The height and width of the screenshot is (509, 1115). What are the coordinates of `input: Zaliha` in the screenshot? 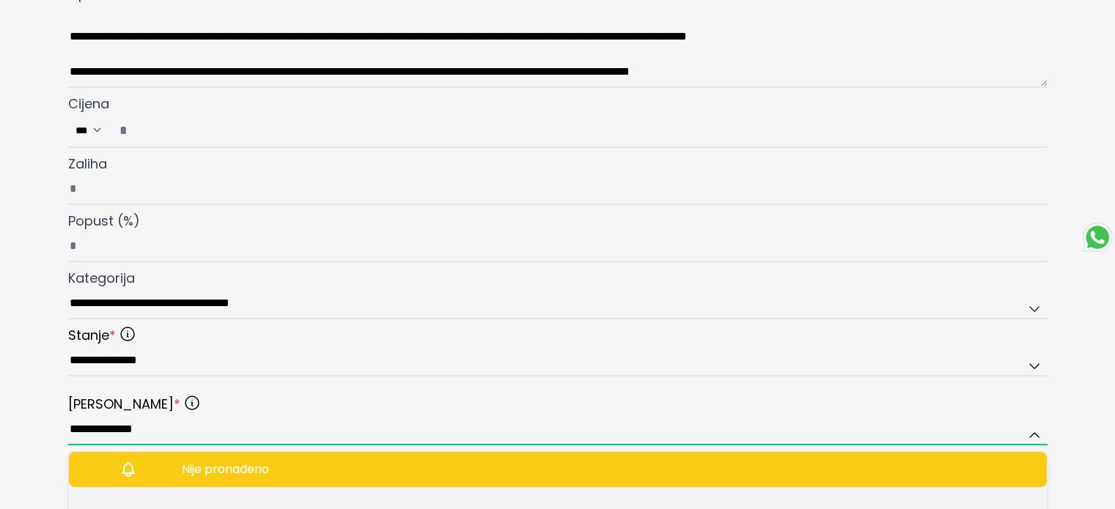 It's located at (558, 190).